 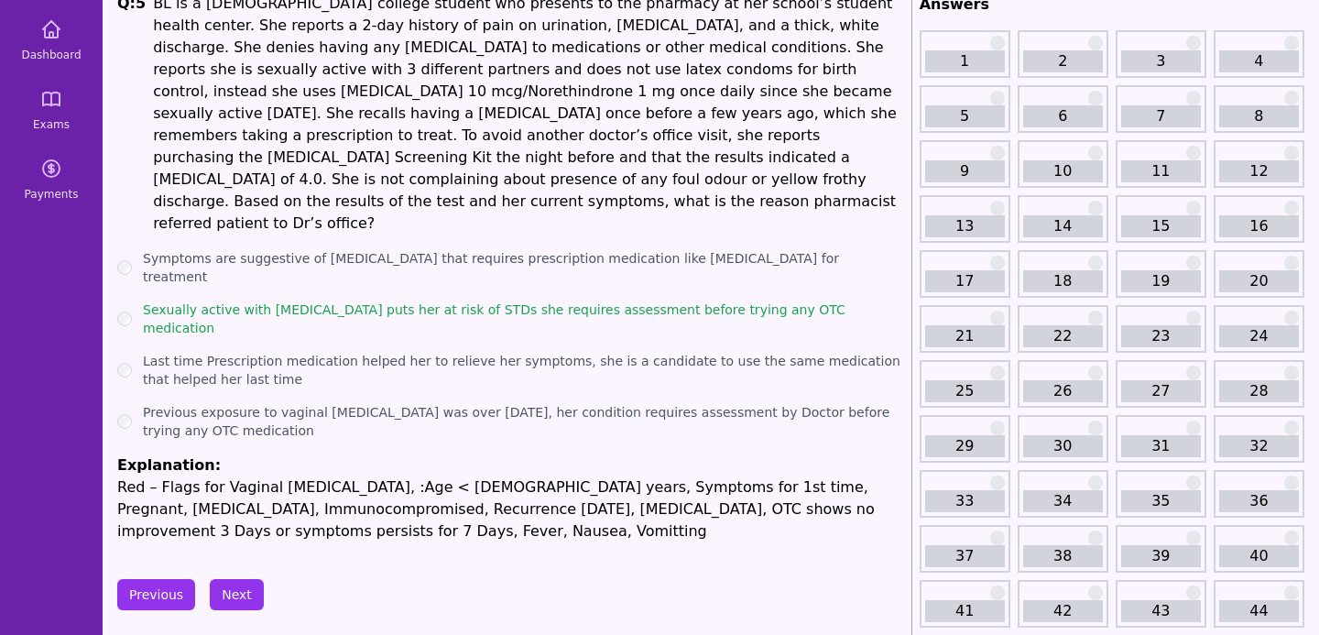 What do you see at coordinates (965, 61) in the screenshot?
I see `a: 1` at bounding box center [965, 61].